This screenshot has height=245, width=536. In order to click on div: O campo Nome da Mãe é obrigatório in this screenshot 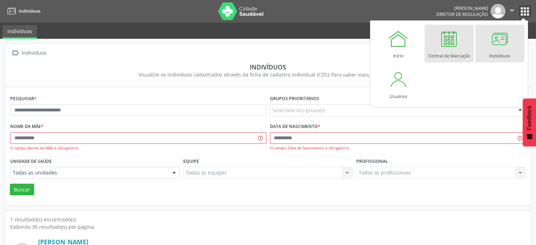, I will do `click(138, 148)`.